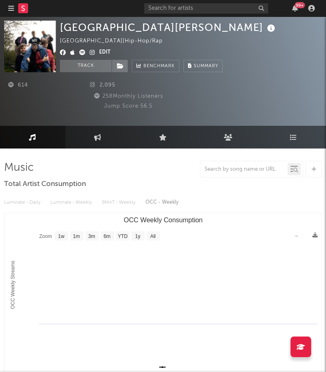  I want to click on span: Jump Score: 56.5, so click(128, 106).